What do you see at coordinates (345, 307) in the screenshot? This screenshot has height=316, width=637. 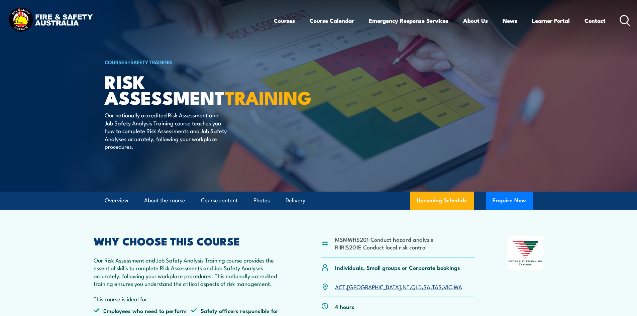 I see `p: 4 hours` at bounding box center [345, 307].